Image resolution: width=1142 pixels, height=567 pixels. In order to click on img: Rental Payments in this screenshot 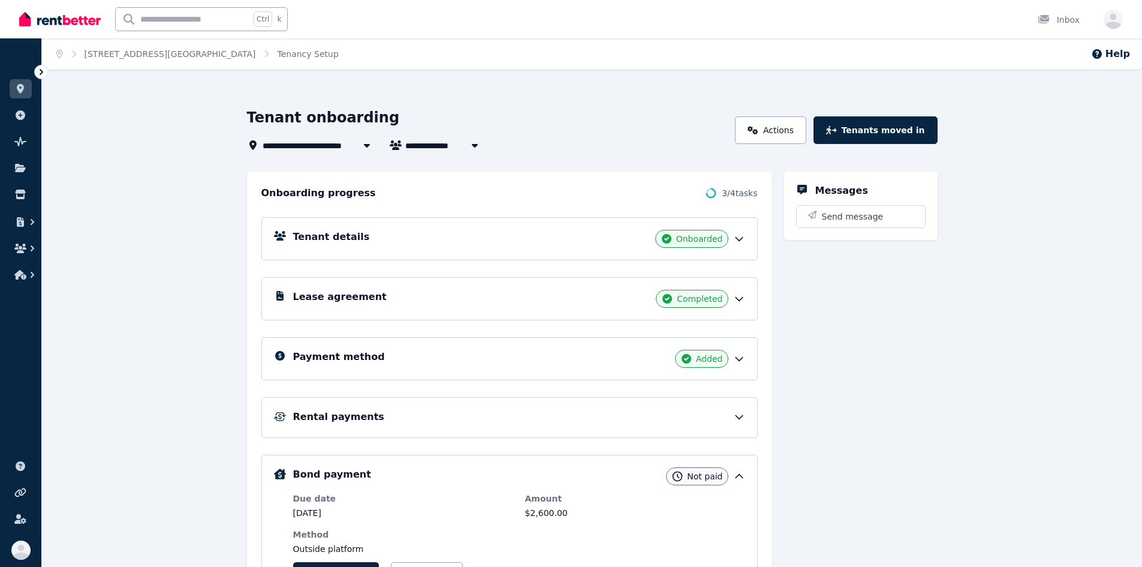, I will do `click(280, 416)`.